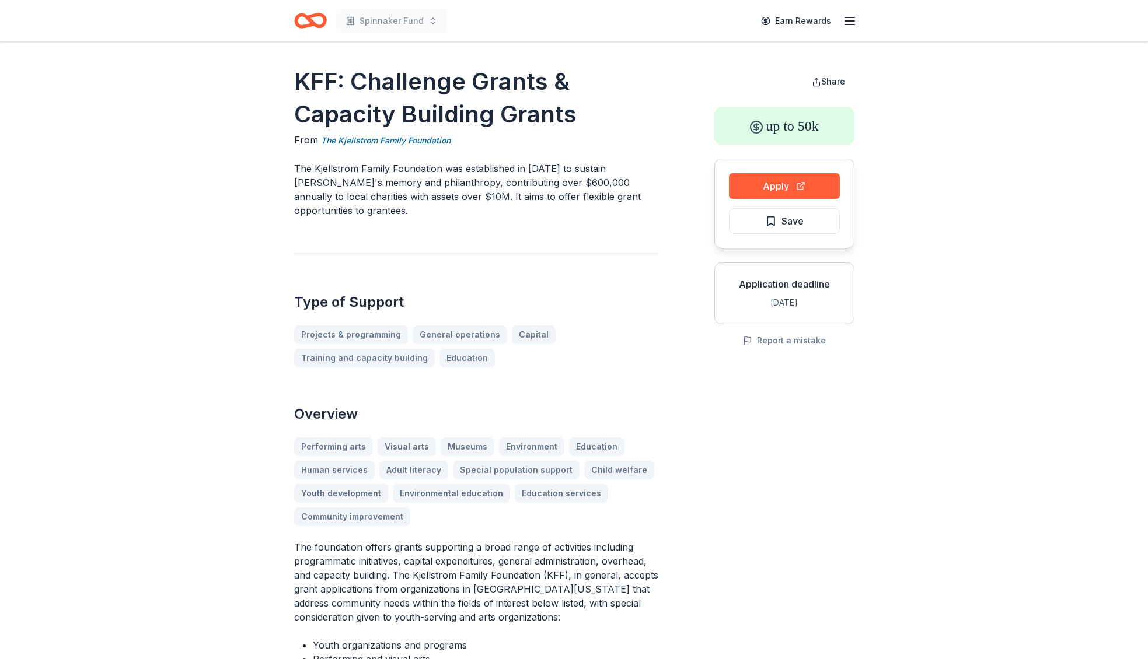  What do you see at coordinates (364, 358) in the screenshot?
I see `a: Training and capacity building` at bounding box center [364, 358].